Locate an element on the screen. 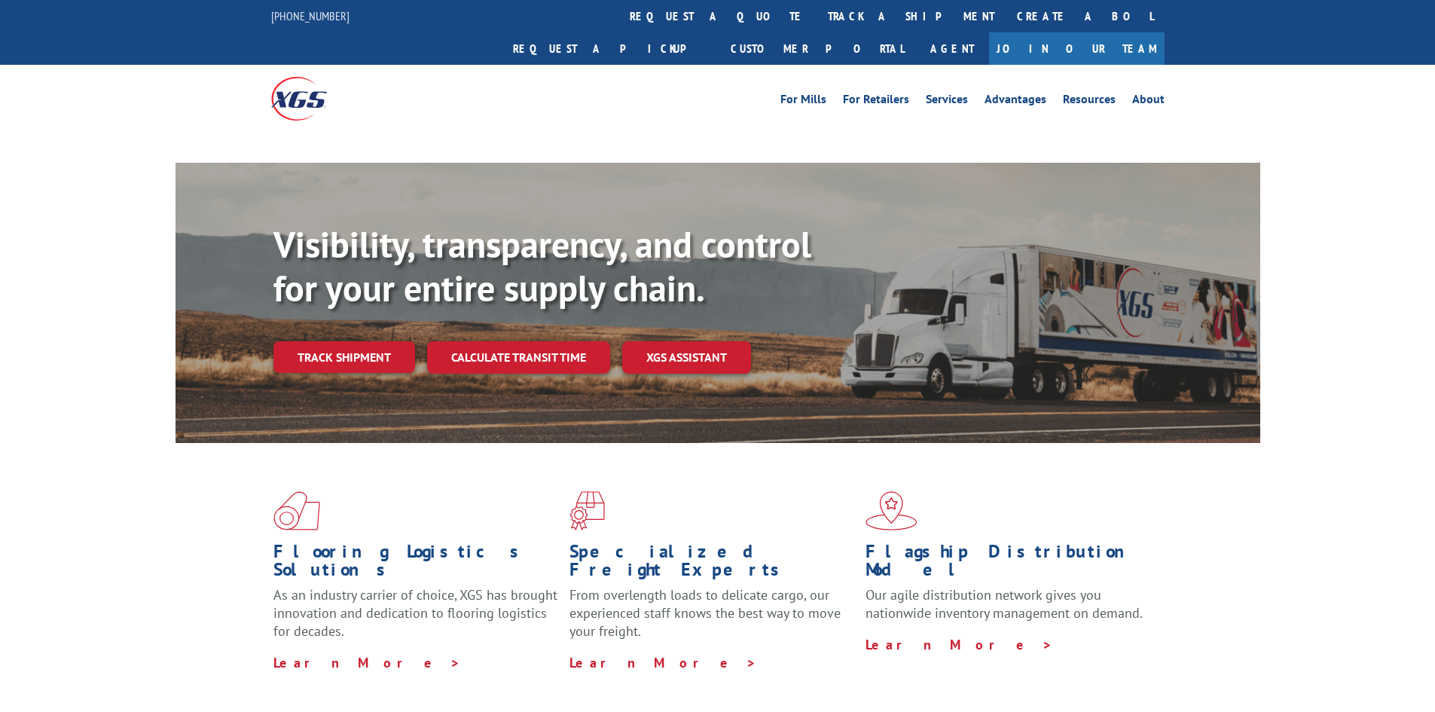 This screenshot has width=1435, height=712. a: About is located at coordinates (1148, 102).